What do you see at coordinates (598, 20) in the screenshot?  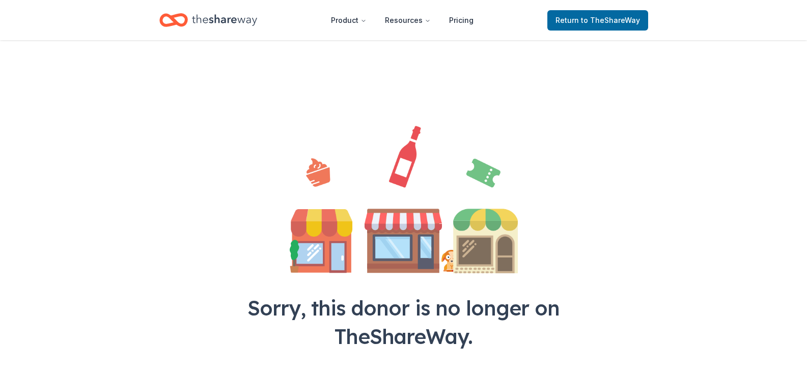 I see `span: Return` at bounding box center [598, 20].